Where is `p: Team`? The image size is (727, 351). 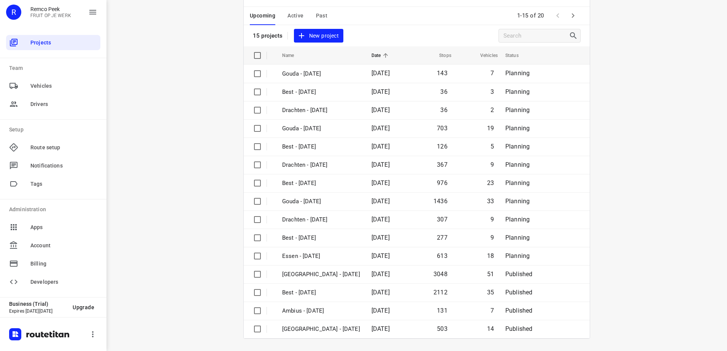 p: Team is located at coordinates (55, 68).